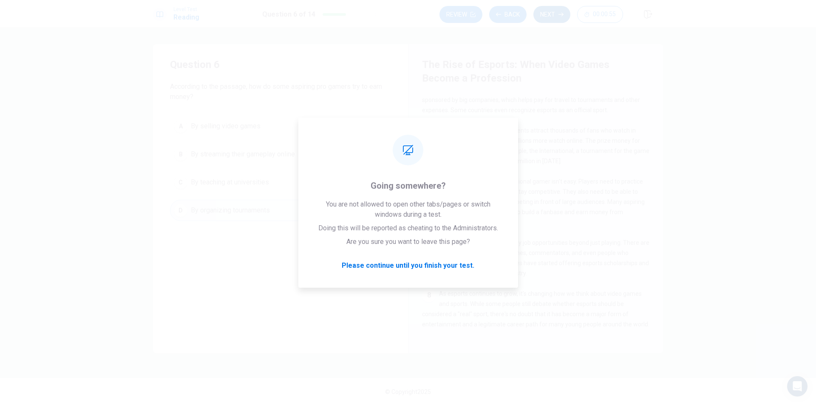 This screenshot has height=405, width=816. I want to click on span: 00:00:55, so click(604, 14).